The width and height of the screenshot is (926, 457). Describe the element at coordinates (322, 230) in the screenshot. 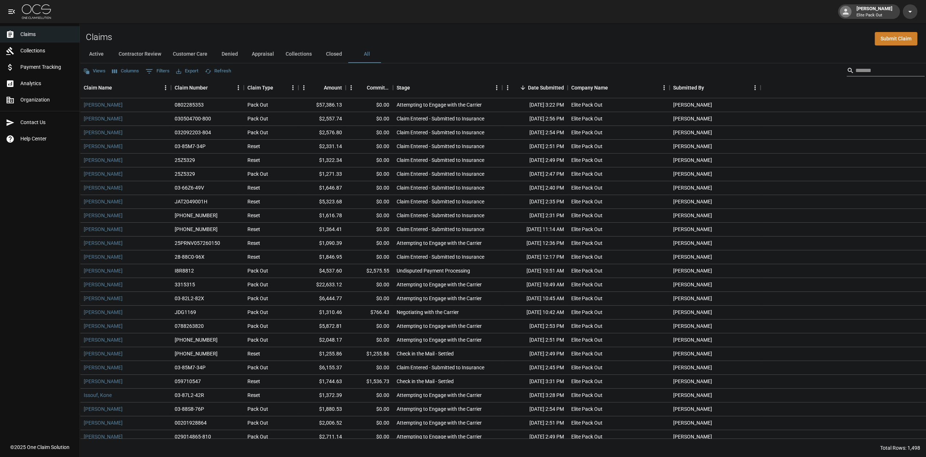

I see `div: $1,364.41` at that location.